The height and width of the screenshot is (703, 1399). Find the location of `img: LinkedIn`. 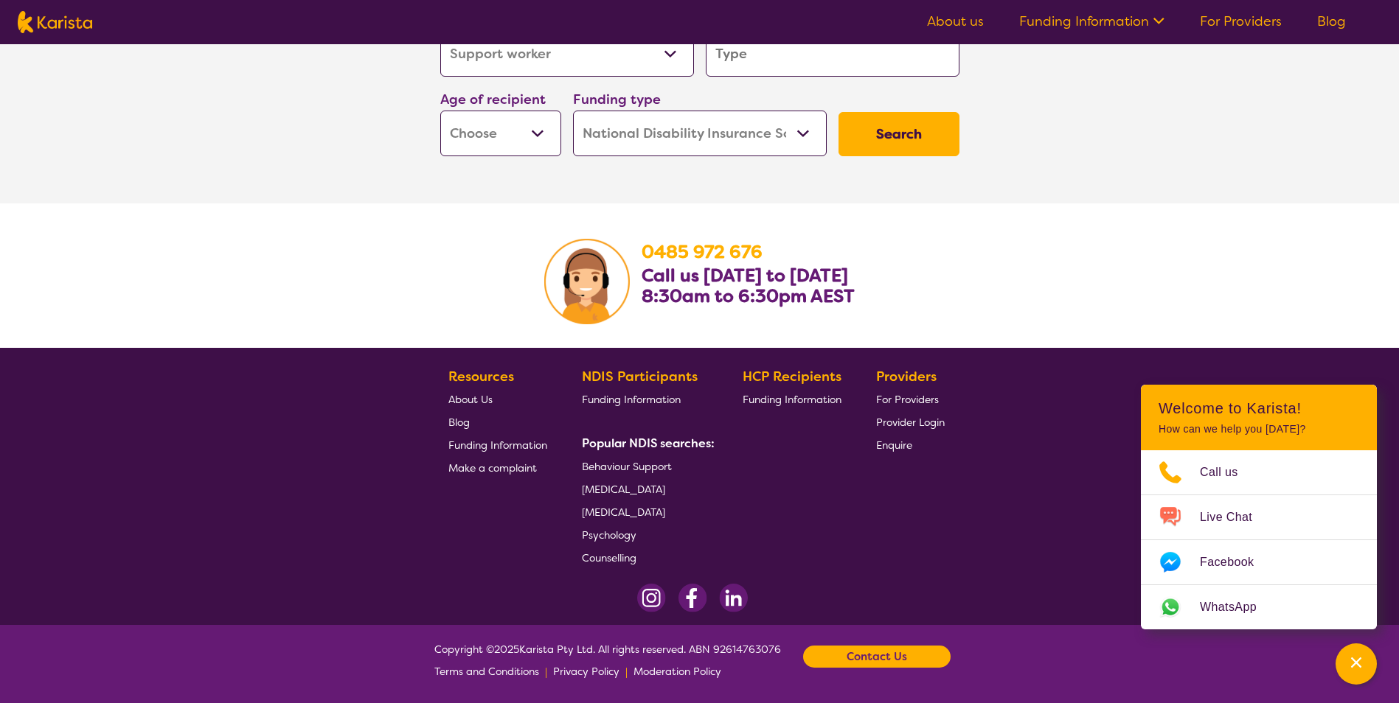

img: LinkedIn is located at coordinates (733, 598).